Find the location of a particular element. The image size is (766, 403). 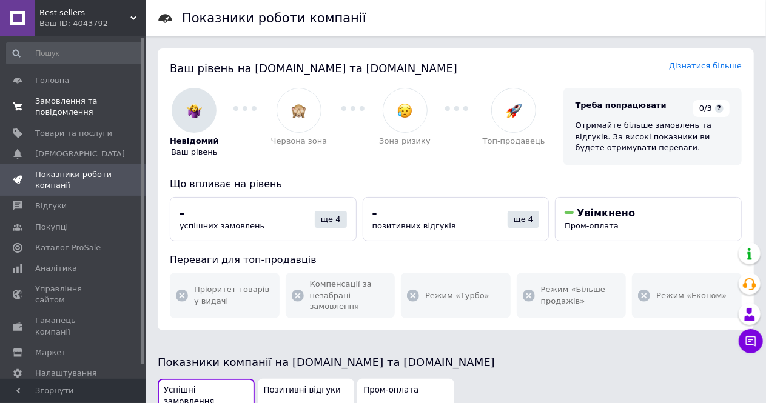

span: Треба попрацювати is located at coordinates (621, 105).